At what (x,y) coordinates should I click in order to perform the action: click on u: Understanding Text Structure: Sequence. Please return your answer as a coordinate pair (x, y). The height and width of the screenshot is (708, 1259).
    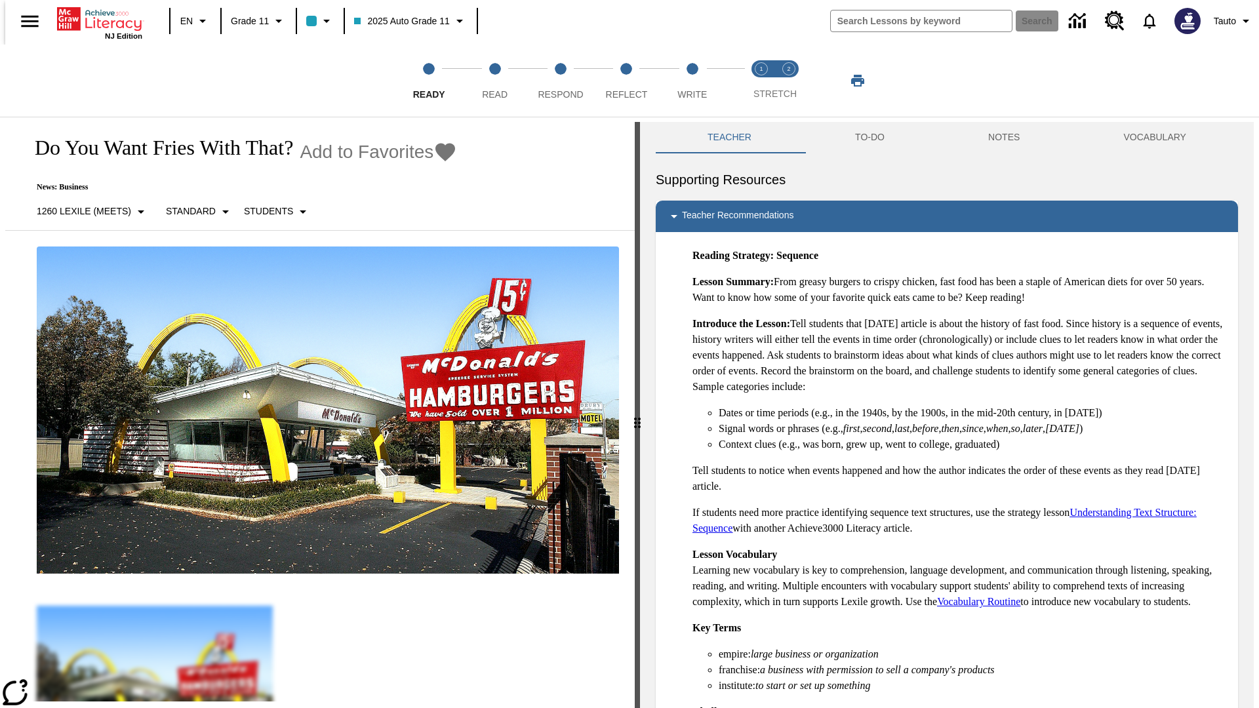
    Looking at the image, I should click on (944, 520).